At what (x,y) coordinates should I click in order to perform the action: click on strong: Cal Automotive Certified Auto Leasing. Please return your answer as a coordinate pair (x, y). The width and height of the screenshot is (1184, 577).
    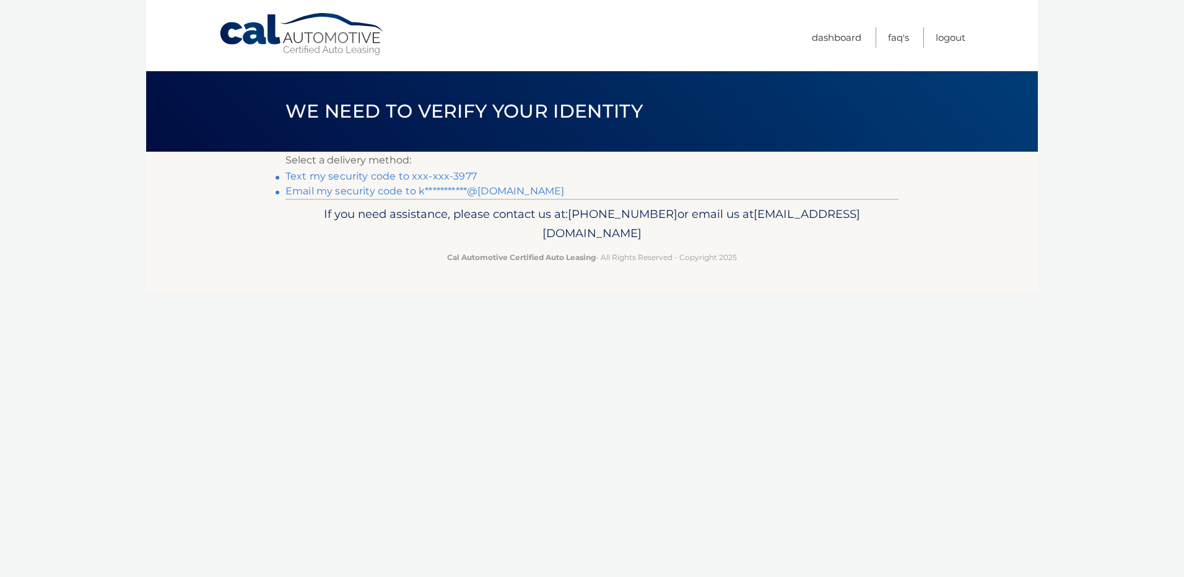
    Looking at the image, I should click on (521, 257).